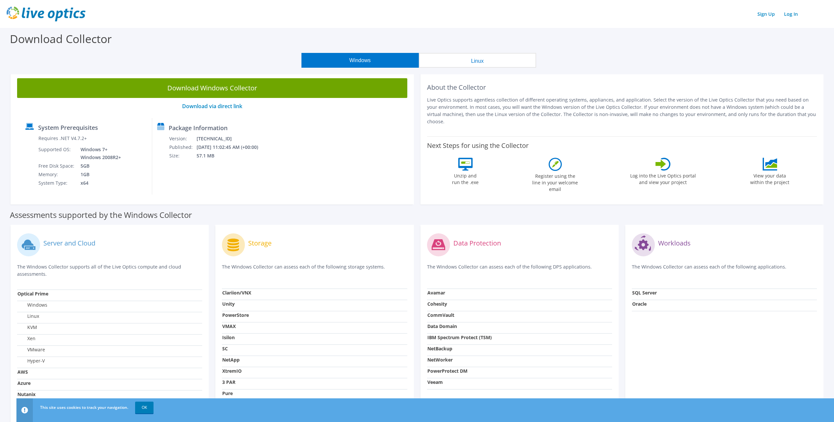 Image resolution: width=834 pixels, height=422 pixels. I want to click on td: Memory:, so click(57, 175).